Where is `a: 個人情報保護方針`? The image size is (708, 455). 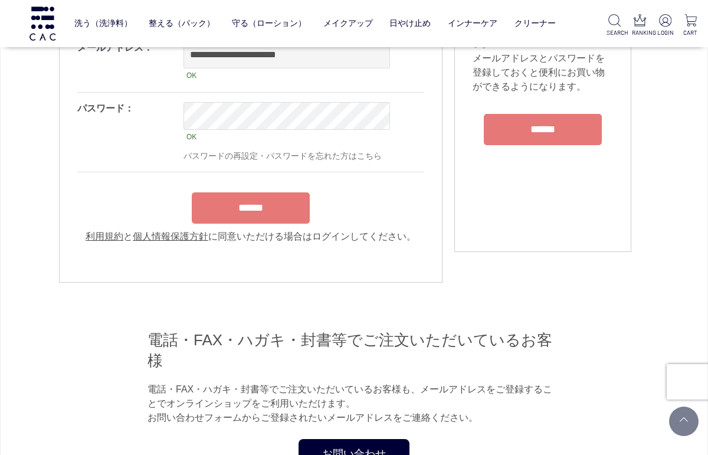 a: 個人情報保護方針 is located at coordinates (170, 236).